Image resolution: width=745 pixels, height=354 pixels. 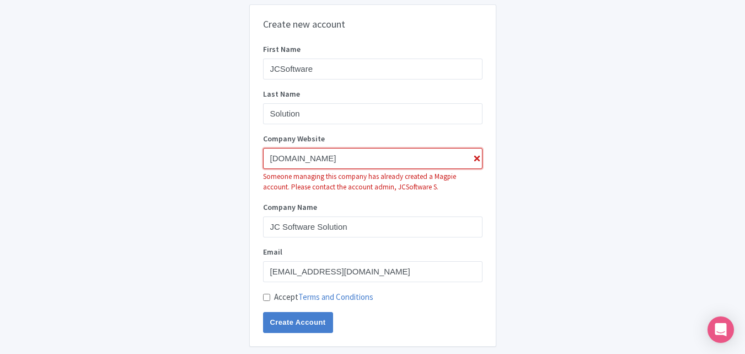 What do you see at coordinates (298, 322) in the screenshot?
I see `input: Create Account` at bounding box center [298, 322].